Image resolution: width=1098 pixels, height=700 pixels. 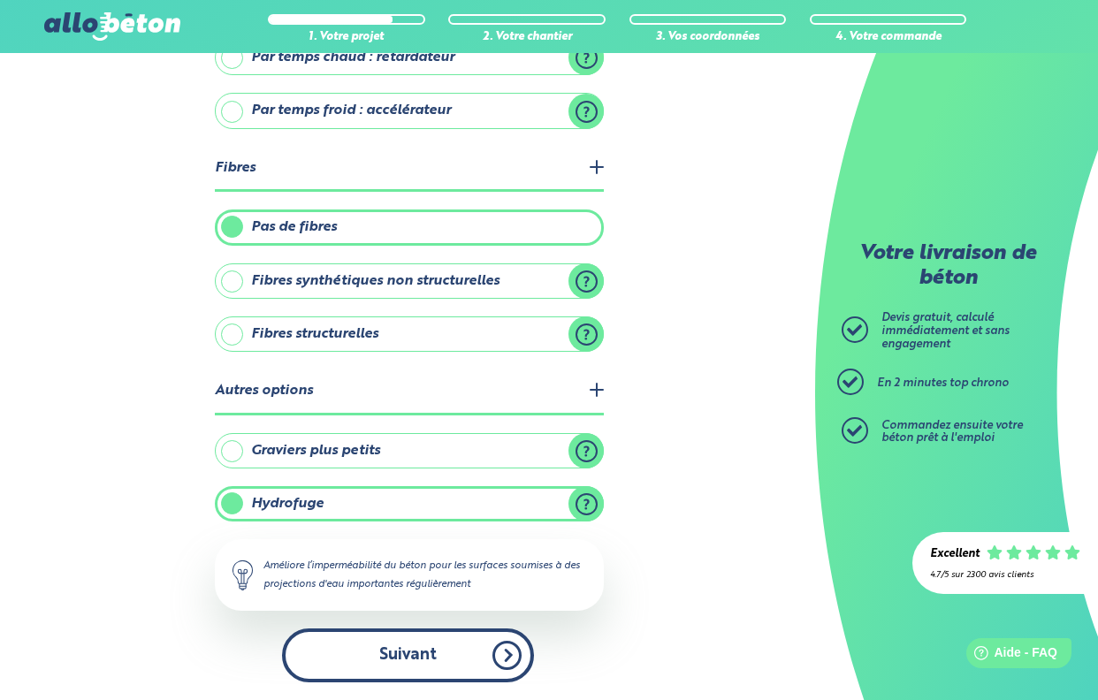 What do you see at coordinates (955, 554) in the screenshot?
I see `div: Excellent` at bounding box center [955, 554].